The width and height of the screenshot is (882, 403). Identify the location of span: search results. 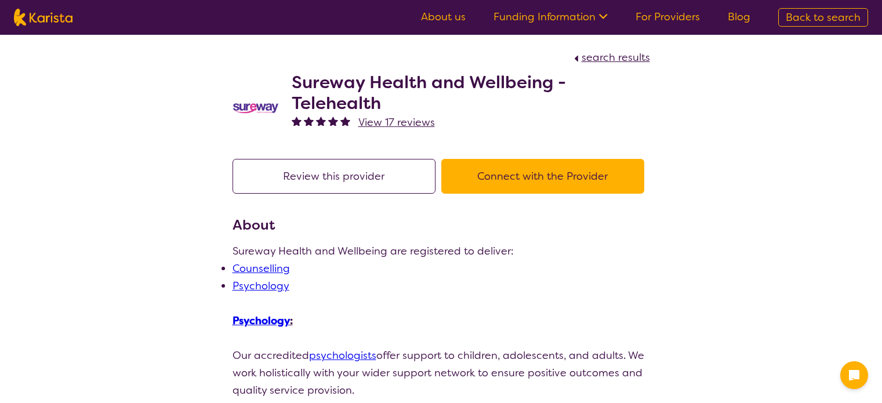
(616, 57).